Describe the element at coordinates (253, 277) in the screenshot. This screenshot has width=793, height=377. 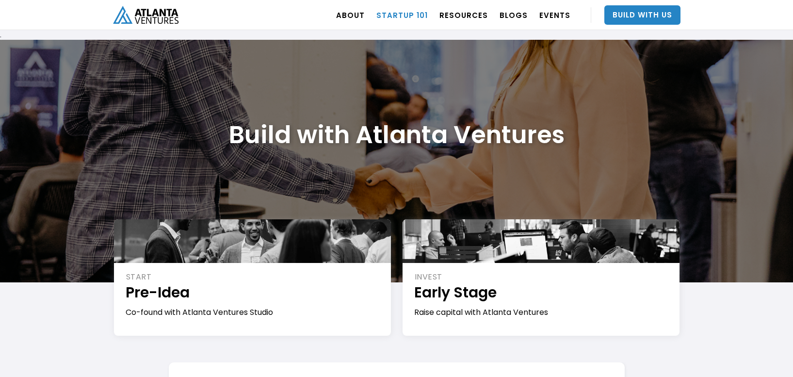
I see `div: START` at that location.